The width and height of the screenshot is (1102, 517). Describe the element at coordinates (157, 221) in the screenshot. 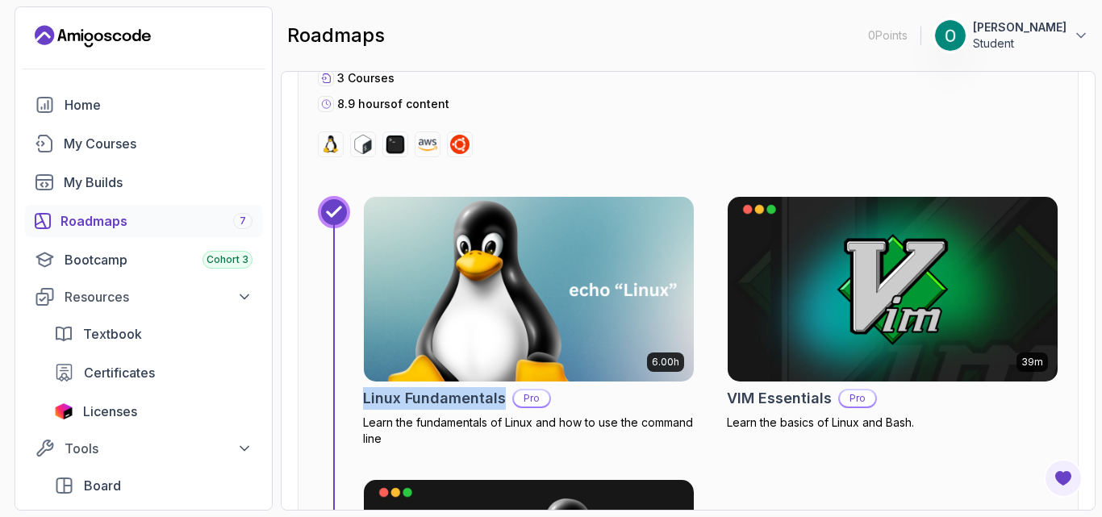

I see `div: Roadmaps` at that location.